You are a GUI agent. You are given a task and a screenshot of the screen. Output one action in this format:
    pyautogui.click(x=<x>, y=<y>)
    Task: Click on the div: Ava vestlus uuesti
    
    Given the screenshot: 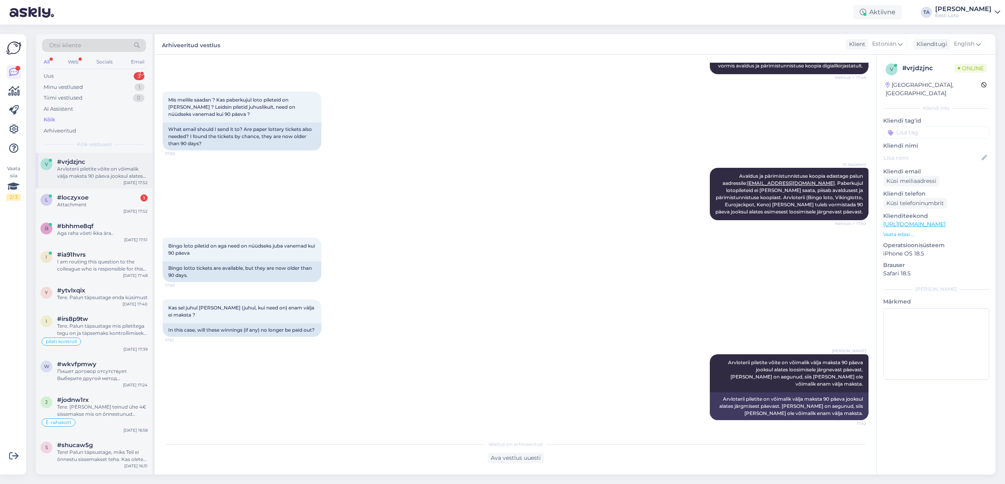 What is the action you would take?
    pyautogui.click(x=516, y=458)
    